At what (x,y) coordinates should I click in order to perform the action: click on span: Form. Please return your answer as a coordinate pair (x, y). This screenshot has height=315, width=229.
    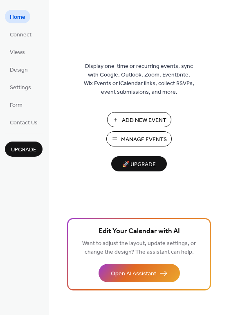
    Looking at the image, I should click on (16, 105).